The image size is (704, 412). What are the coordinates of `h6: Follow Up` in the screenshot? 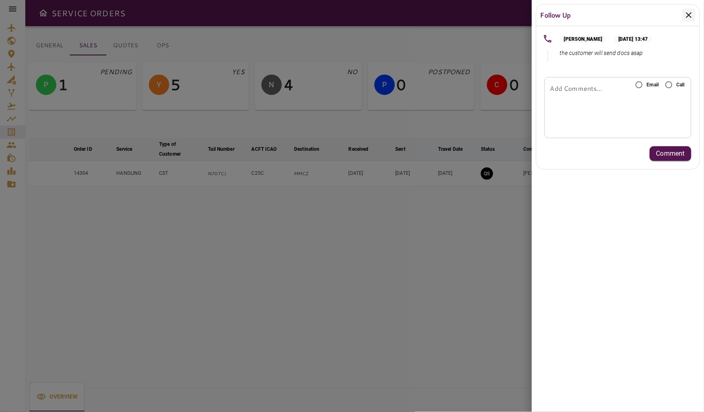 It's located at (555, 15).